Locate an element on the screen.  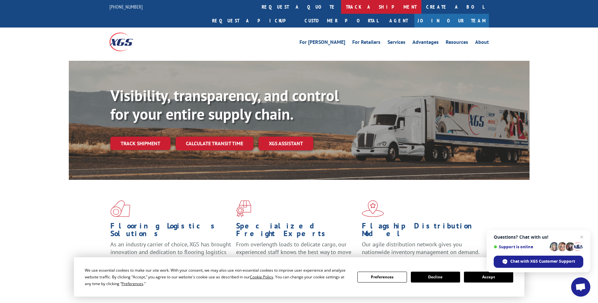
span: As an industry carrier of choice, XGS has brought innovation and dedication to flooring logistics... is located at coordinates (171, 252).